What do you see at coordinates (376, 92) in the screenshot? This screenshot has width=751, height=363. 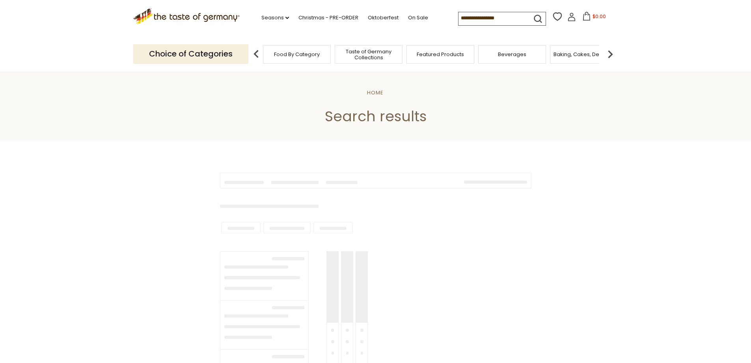 I see `a: Home` at bounding box center [376, 92].